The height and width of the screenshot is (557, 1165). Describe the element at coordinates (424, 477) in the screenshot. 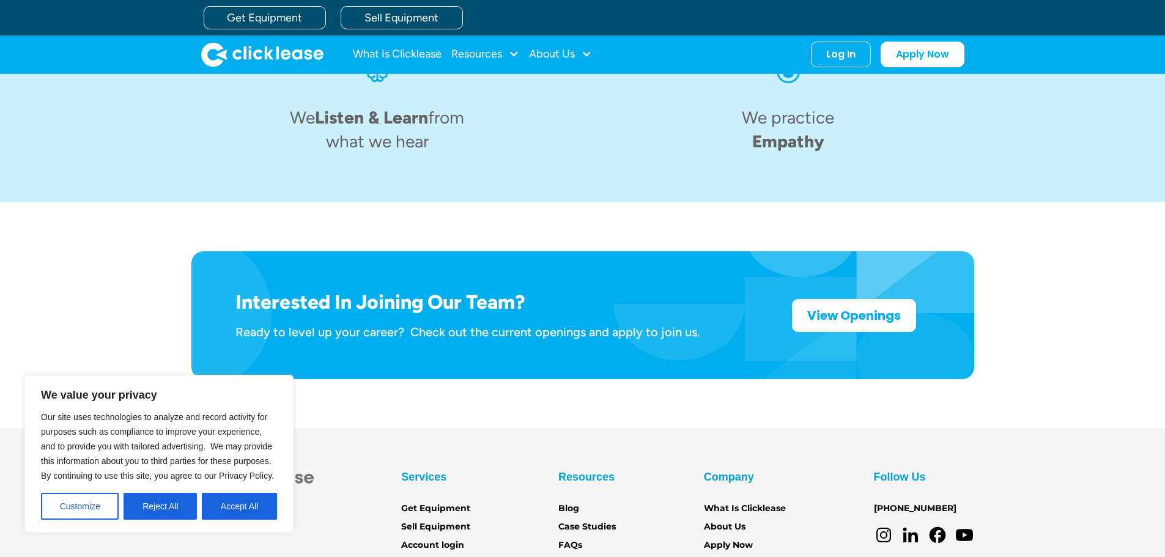

I see `div: Services` at that location.